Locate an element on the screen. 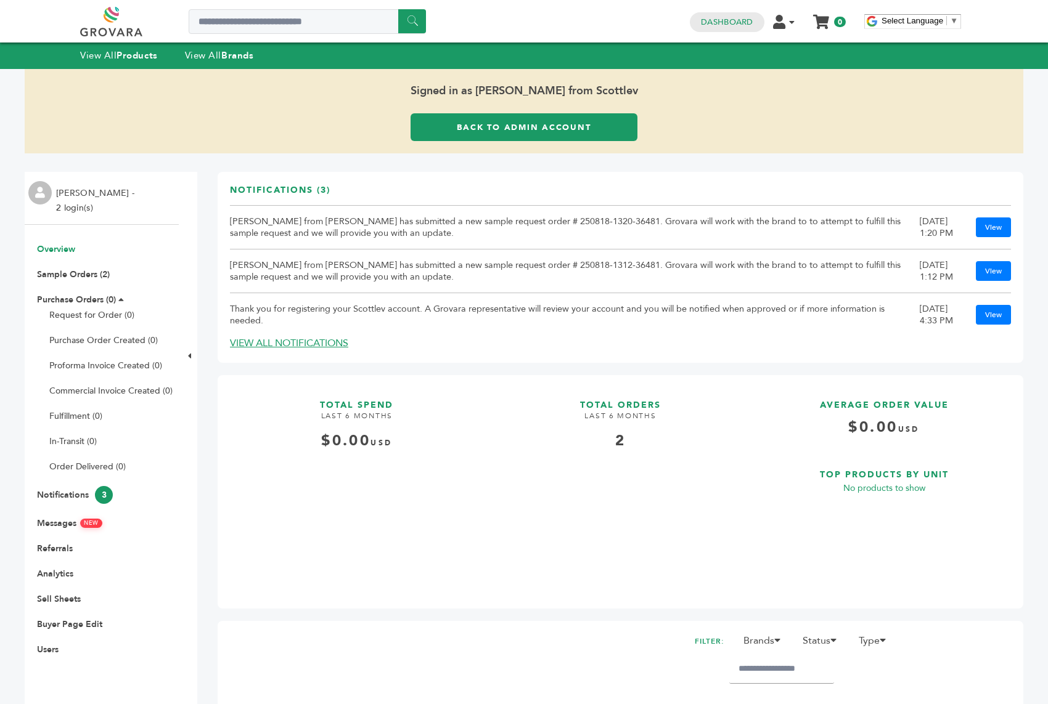 The image size is (1048, 704). input: Filter by keywords is located at coordinates (781, 669).